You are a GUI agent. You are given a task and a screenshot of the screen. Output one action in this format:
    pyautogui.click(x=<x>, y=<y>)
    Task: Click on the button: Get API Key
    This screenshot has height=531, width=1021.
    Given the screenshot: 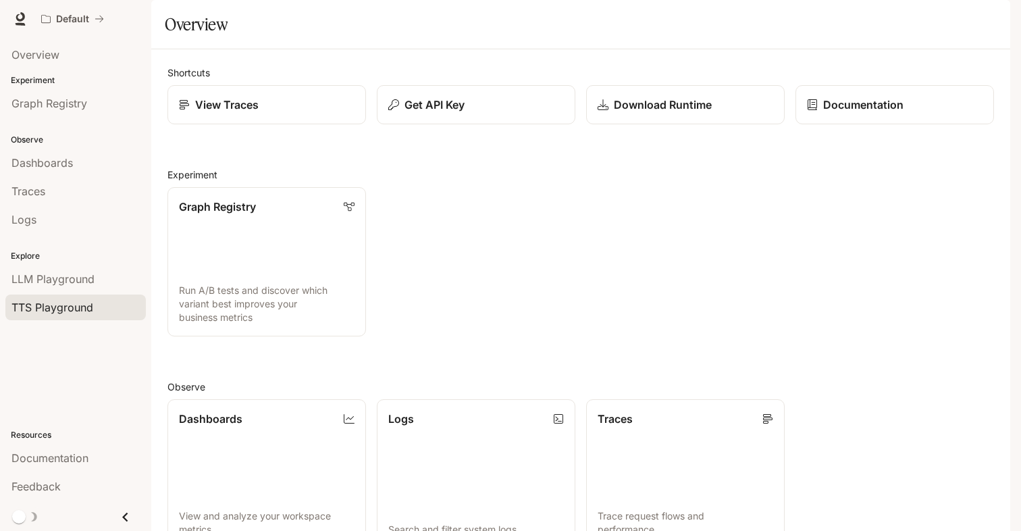 What is the action you would take?
    pyautogui.click(x=476, y=105)
    